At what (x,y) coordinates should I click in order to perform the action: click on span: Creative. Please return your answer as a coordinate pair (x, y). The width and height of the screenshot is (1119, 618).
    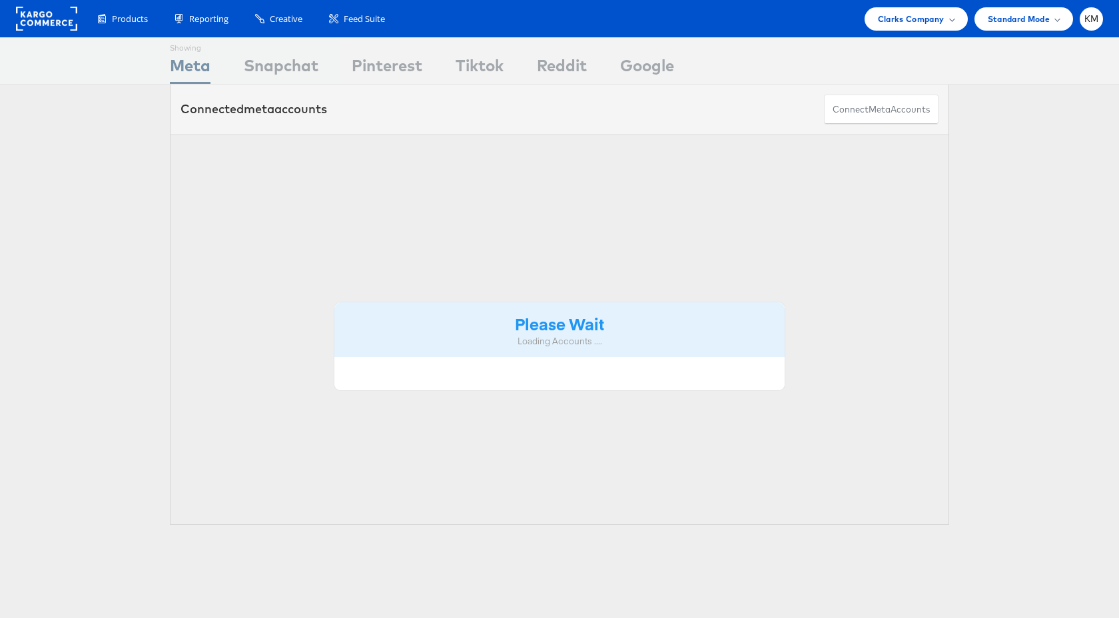
    Looking at the image, I should click on (286, 19).